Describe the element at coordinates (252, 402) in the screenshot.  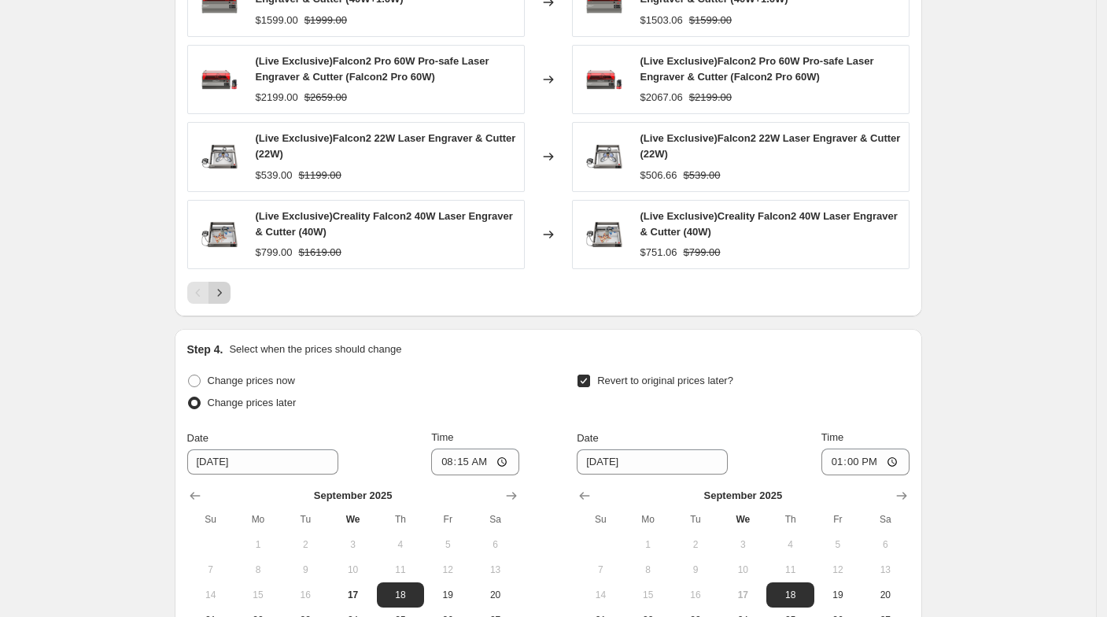
I see `span: Change prices later` at that location.